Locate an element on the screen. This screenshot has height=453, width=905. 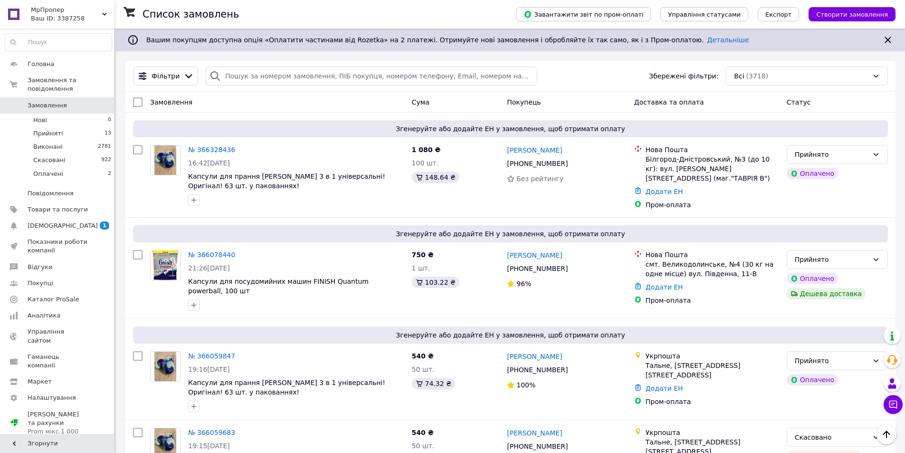
span: (3718) is located at coordinates (757, 76).